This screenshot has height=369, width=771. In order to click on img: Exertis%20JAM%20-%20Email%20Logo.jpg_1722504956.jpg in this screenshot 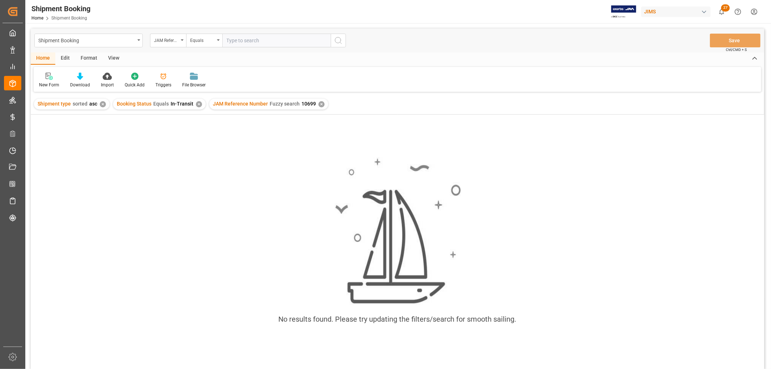, I will do `click(624, 12)`.